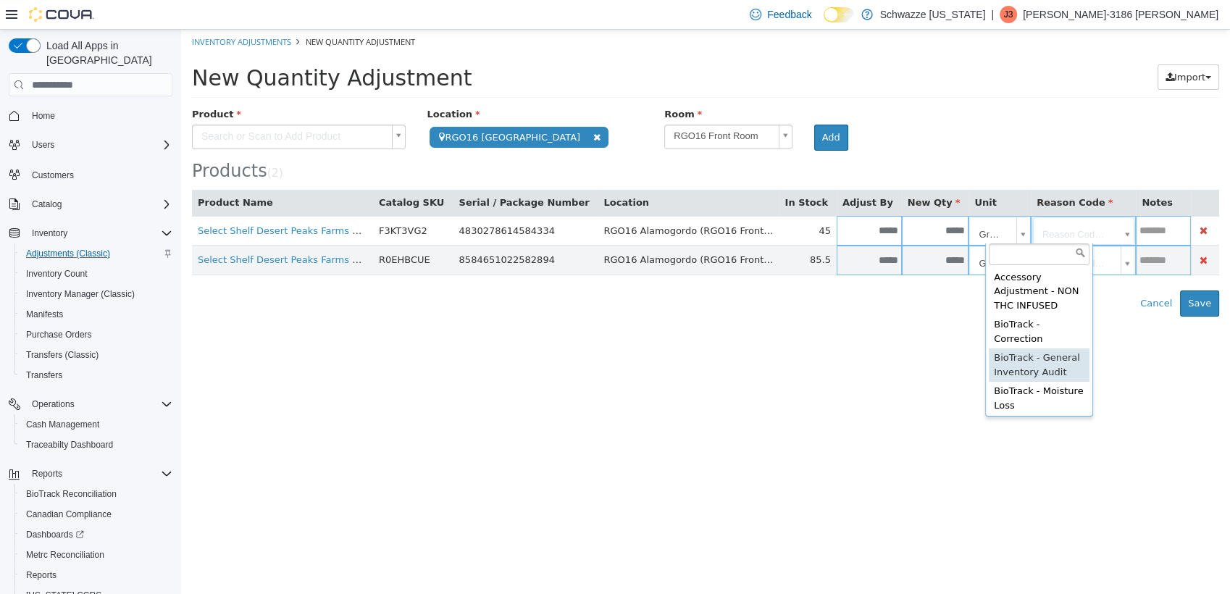 Image resolution: width=1230 pixels, height=594 pixels. Describe the element at coordinates (96, 445) in the screenshot. I see `button: Traceabilty Dashboard` at that location.